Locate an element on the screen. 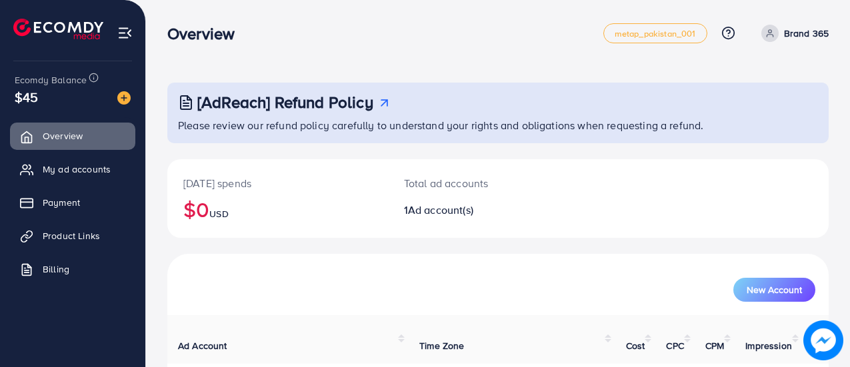 Image resolution: width=850 pixels, height=367 pixels. p: Brand 365 is located at coordinates (806, 33).